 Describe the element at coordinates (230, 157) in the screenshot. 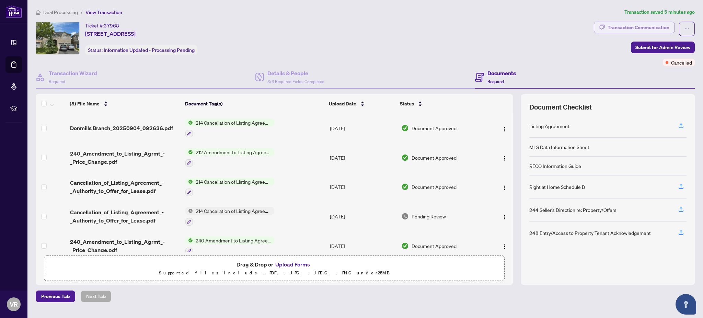

I see `button: Status Icon212 Amendment to Listing Agreement - Authority to Offer for Lease Price Change/Extensi...` at that location.